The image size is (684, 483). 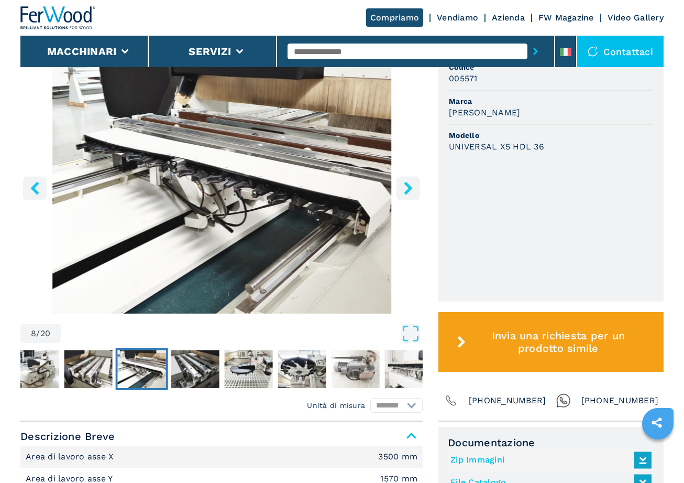 I want to click on h3: 005571, so click(x=463, y=78).